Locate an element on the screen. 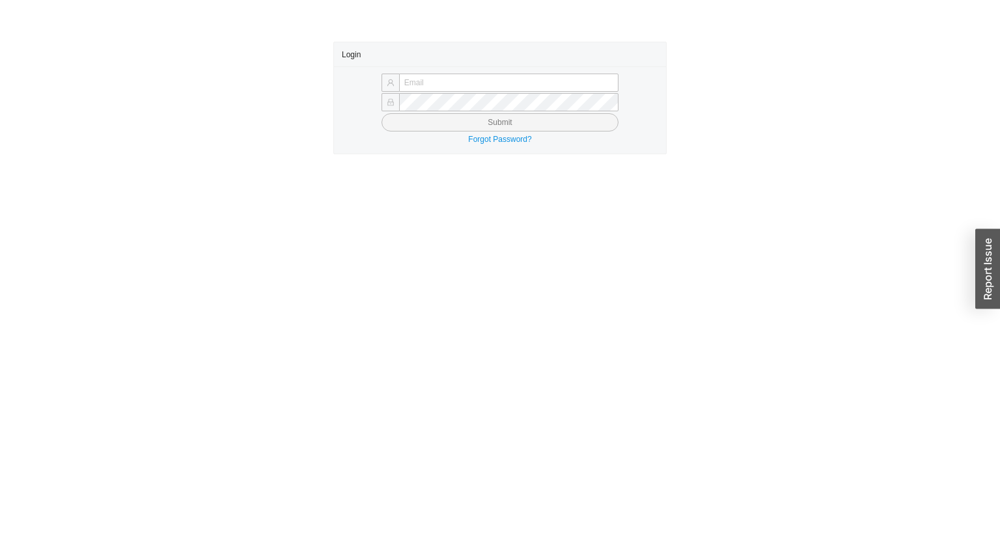 Image resolution: width=1000 pixels, height=537 pixels. a: Forgot Password? is located at coordinates (499, 139).